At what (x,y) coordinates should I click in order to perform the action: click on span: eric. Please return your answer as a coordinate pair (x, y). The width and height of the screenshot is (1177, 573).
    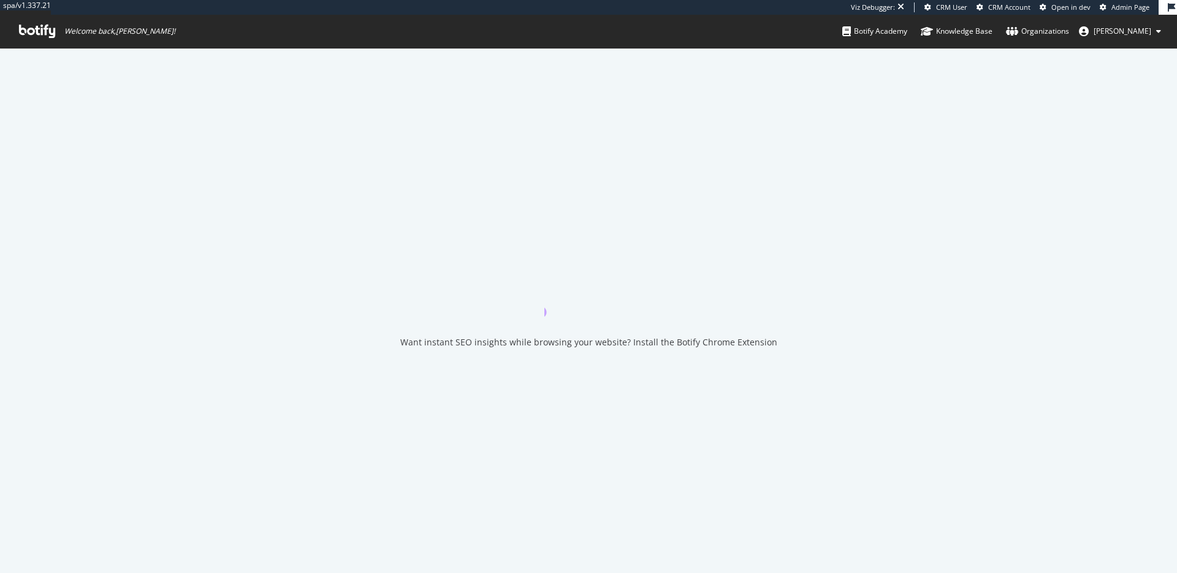
    Looking at the image, I should click on (1123, 31).